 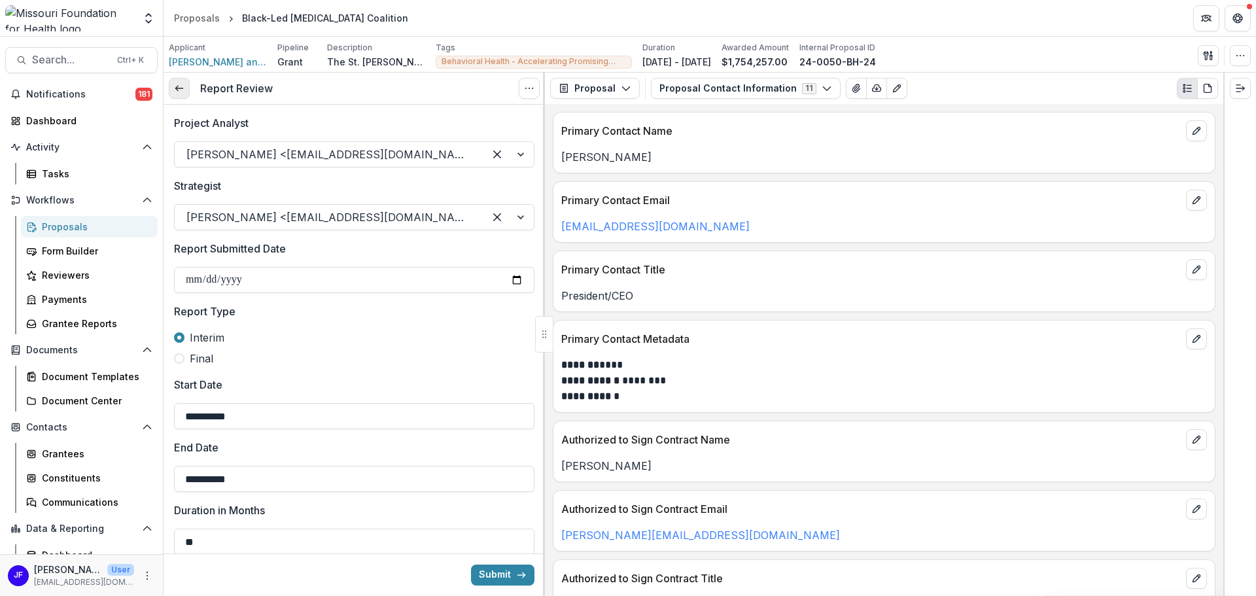 I want to click on div: Dashboard, so click(x=86, y=120).